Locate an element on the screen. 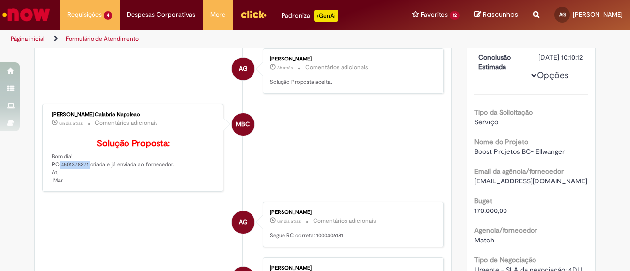  span: Requisições is located at coordinates (85, 15).